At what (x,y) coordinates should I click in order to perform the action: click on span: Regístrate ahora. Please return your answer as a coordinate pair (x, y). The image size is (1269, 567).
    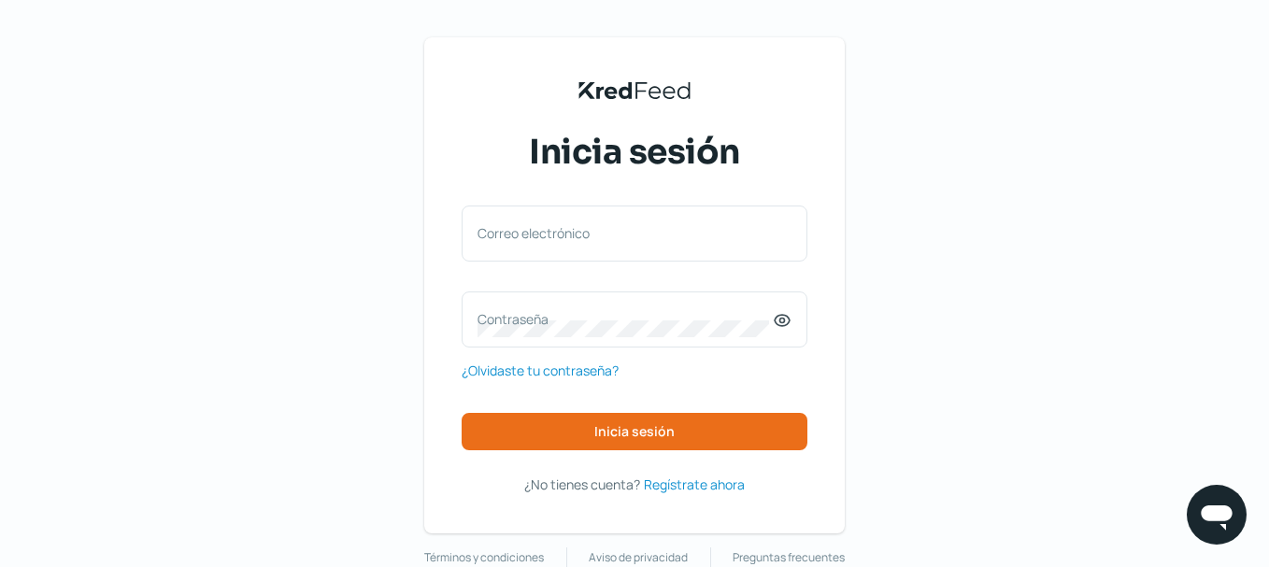
    Looking at the image, I should click on (694, 484).